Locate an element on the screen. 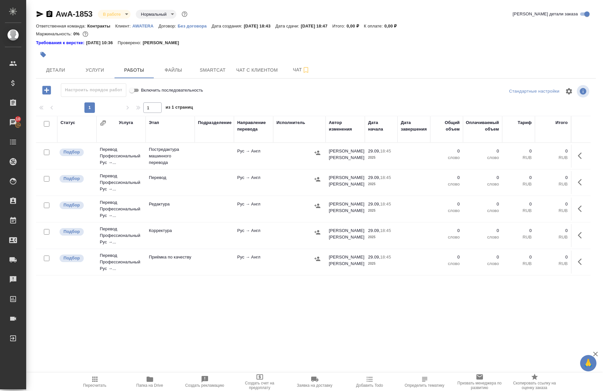 The height and width of the screenshot is (391, 603). button: Пересчитать is located at coordinates (95, 382).